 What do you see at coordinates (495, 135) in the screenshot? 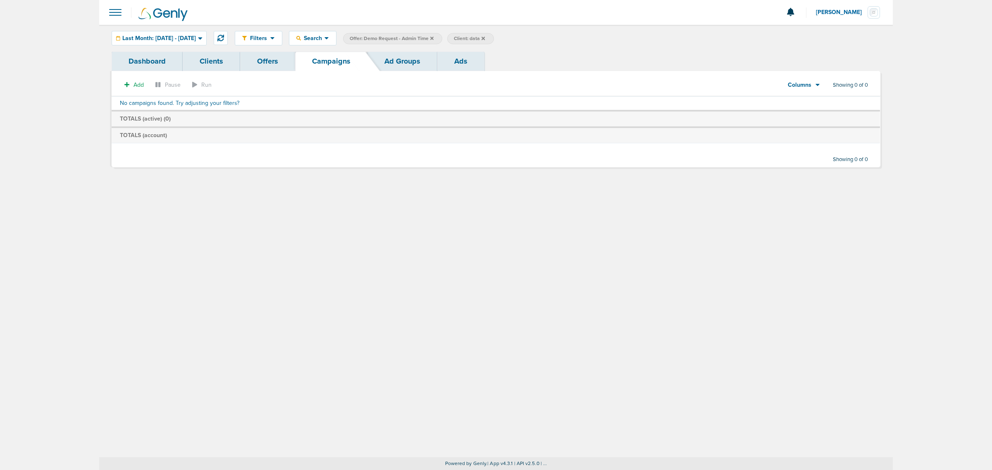
I see `td: TOTALS (account)` at bounding box center [495, 135].